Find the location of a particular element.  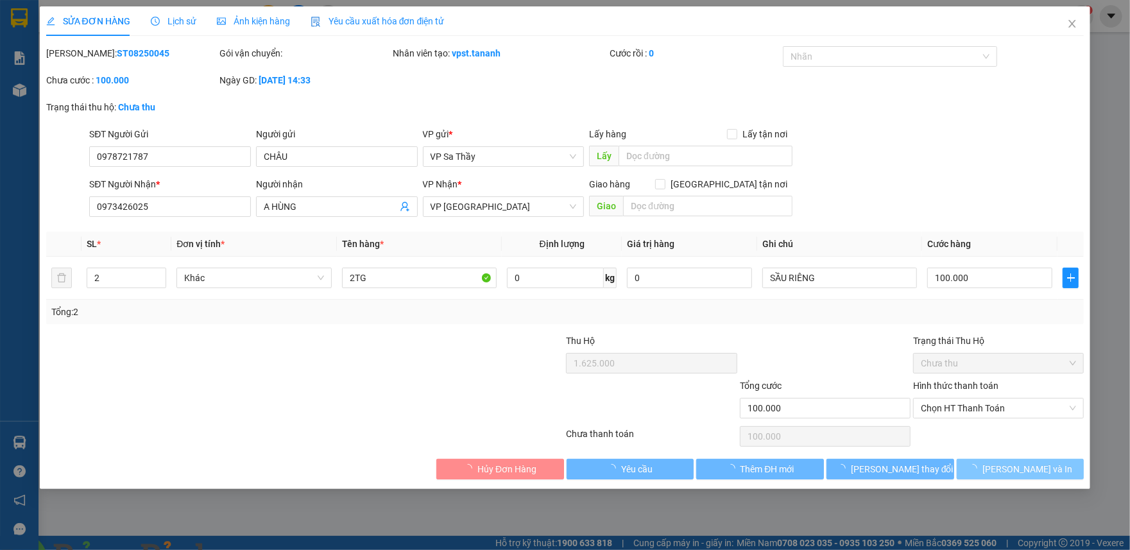

span: VP Đà Nẵng is located at coordinates (504, 207).